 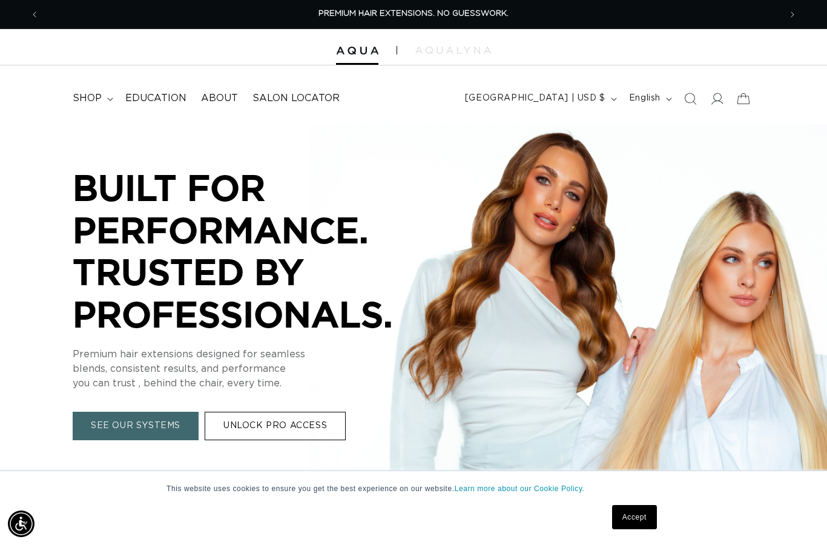 I want to click on a: About, so click(x=219, y=98).